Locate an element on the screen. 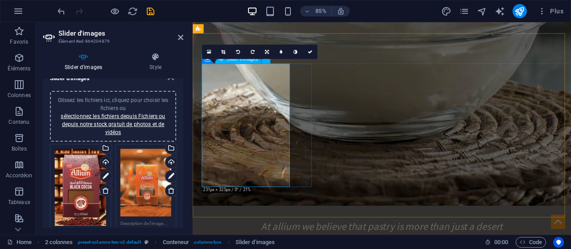  i: Enregistrer (Ctrl+S) is located at coordinates (150, 11).